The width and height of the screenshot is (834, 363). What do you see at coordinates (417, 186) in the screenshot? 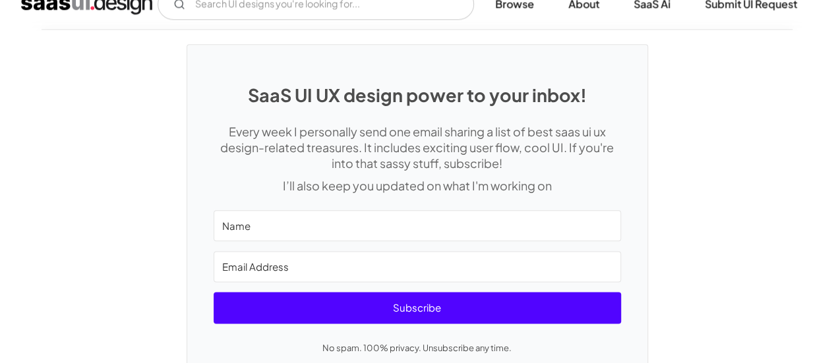
I see `p: I’ll also keep you updated on what I'm working on` at bounding box center [417, 186].